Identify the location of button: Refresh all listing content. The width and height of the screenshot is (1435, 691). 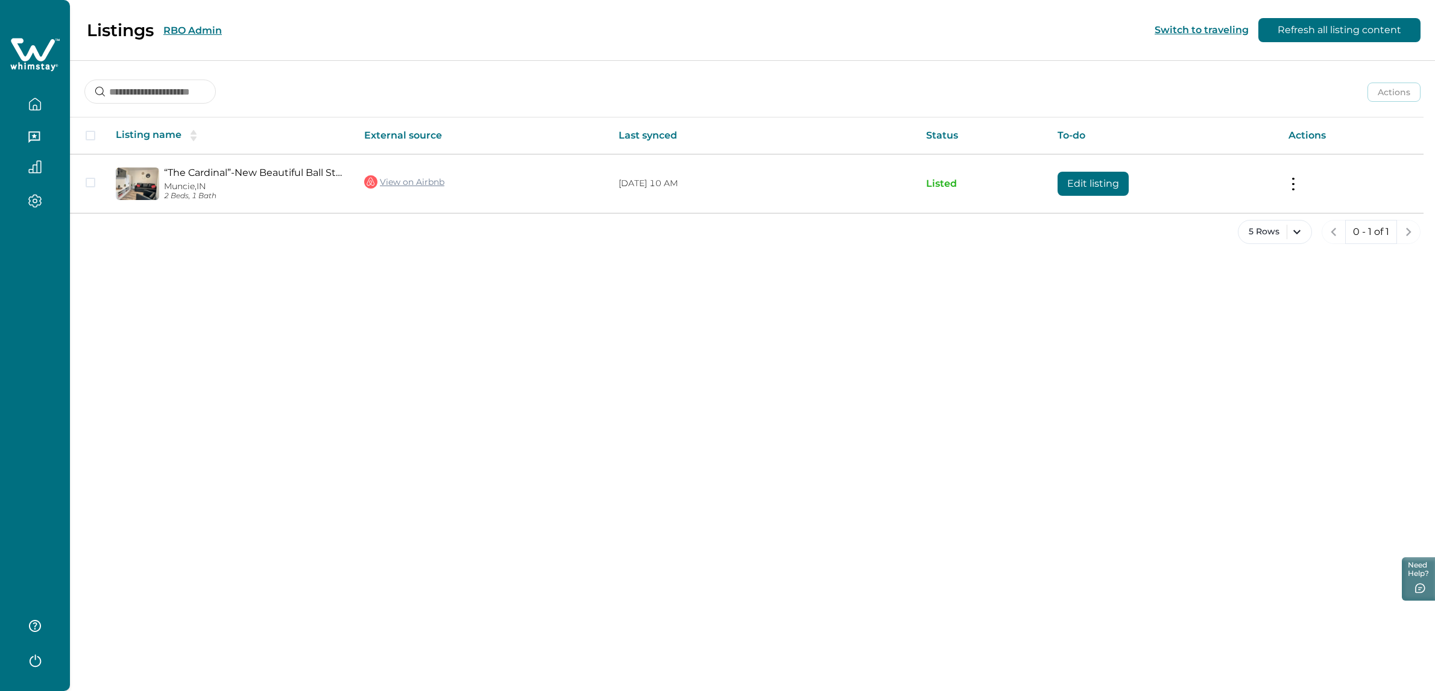
(1339, 30).